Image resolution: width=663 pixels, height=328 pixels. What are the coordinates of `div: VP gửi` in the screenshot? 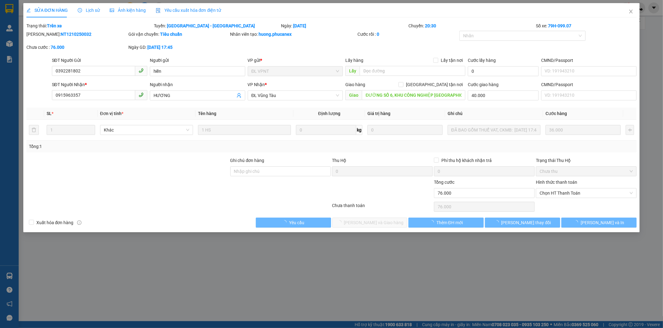 It's located at (295, 60).